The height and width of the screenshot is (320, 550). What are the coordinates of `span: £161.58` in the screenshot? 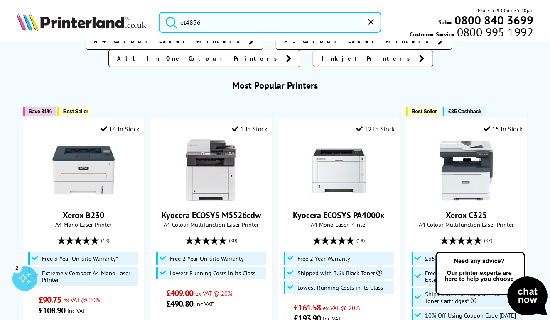 It's located at (307, 308).